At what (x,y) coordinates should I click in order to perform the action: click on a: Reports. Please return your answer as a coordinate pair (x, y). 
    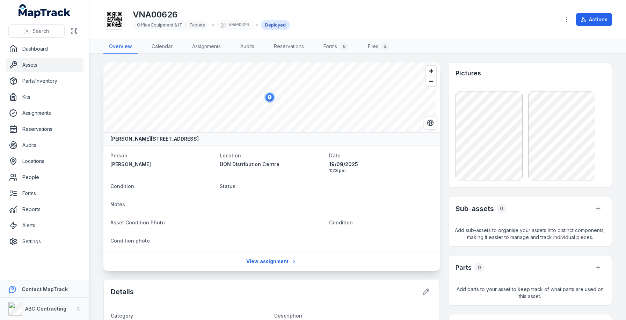
    Looking at the image, I should click on (44, 210).